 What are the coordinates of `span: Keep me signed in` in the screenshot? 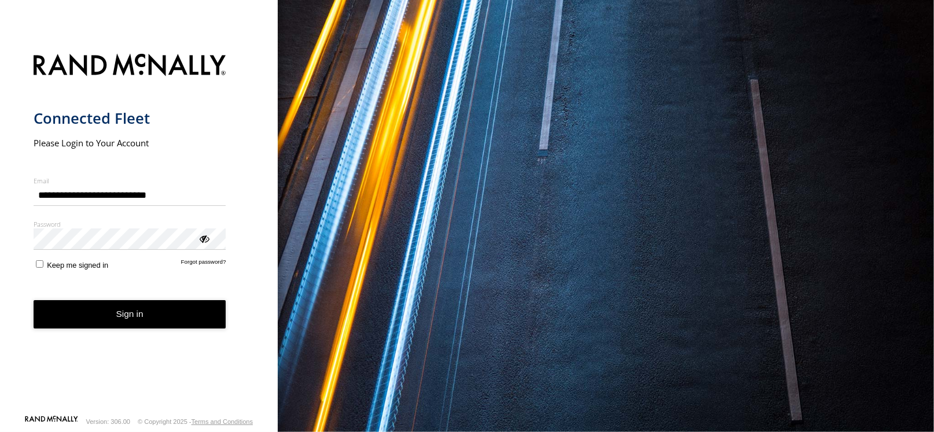 It's located at (78, 265).